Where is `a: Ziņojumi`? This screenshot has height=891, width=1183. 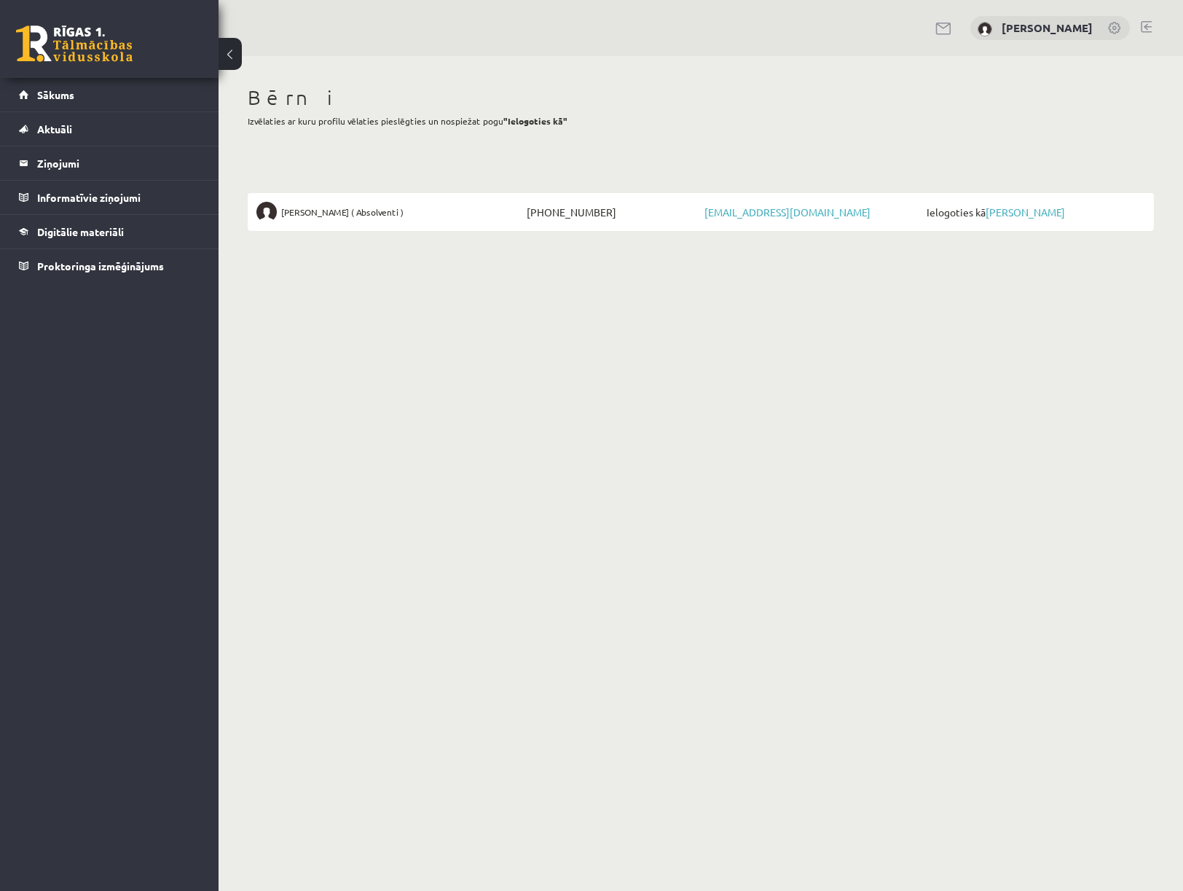 a: Ziņojumi is located at coordinates (109, 163).